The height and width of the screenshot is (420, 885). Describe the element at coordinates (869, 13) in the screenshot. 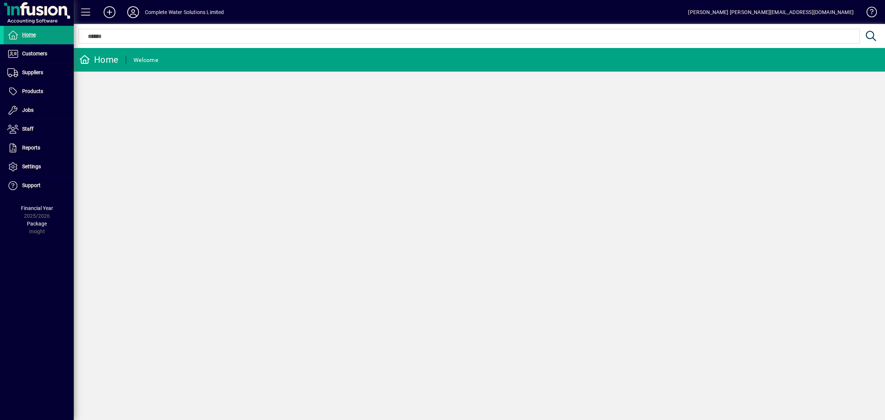

I see `a: Knowledge Base` at that location.